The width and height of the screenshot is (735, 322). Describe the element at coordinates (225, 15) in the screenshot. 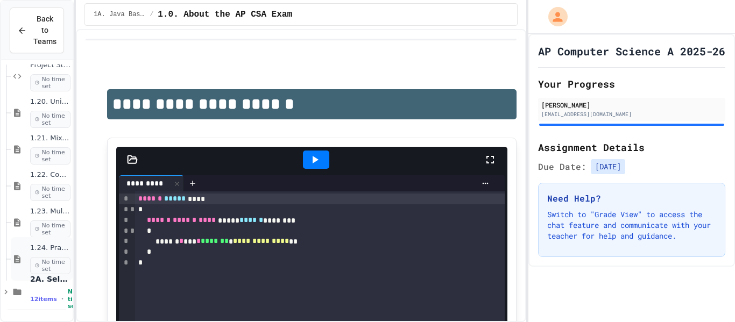

I see `span: 1.0. About the AP CSA Exam` at that location.